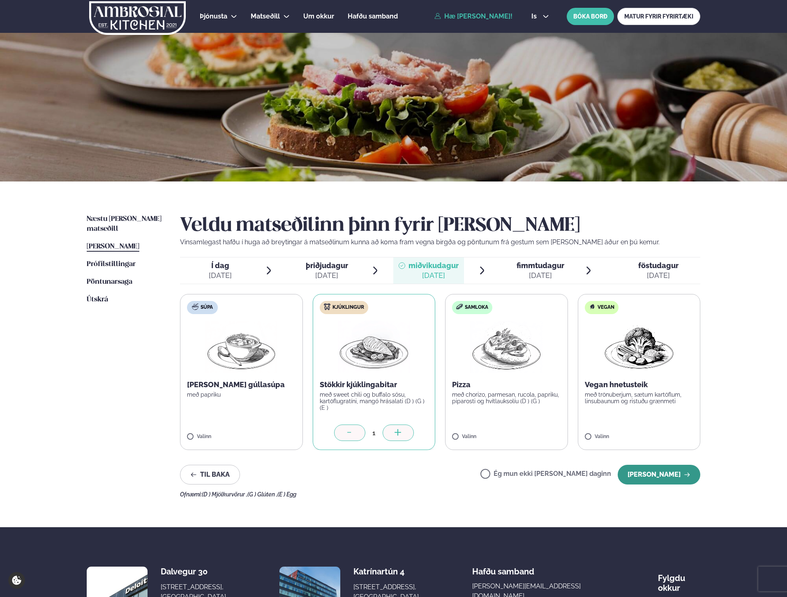 The width and height of the screenshot is (787, 597). Describe the element at coordinates (97, 300) in the screenshot. I see `a: Útskrá` at that location.